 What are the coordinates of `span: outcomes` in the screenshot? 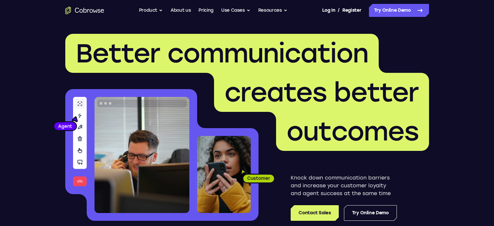 It's located at (352, 131).